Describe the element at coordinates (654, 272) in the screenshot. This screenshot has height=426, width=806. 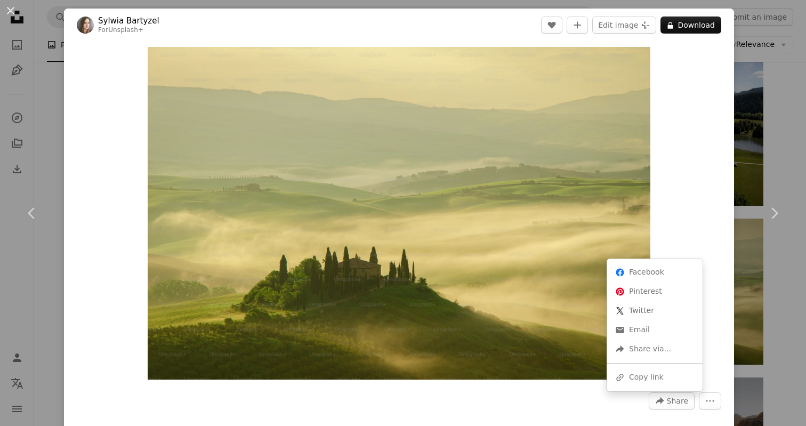
I see `a: Share on Facebook` at that location.